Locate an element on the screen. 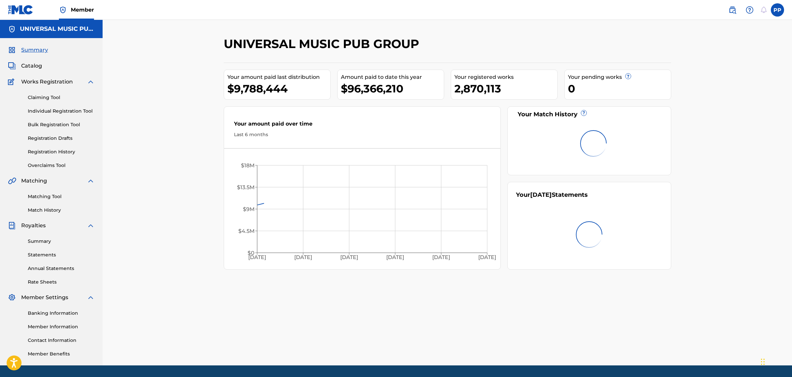 The width and height of the screenshot is (792, 377). div: Your Match History is located at coordinates (589, 114).